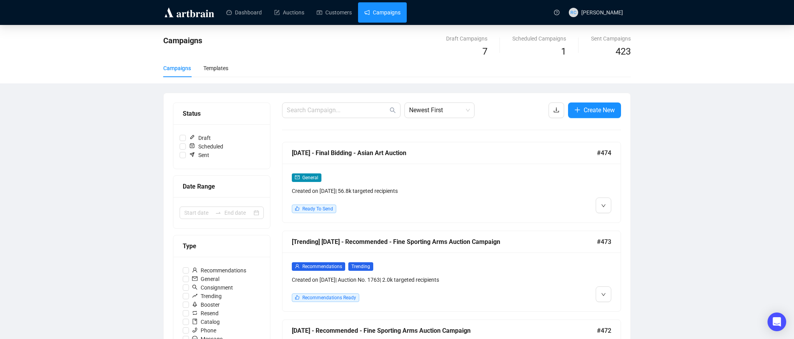  Describe the element at coordinates (244, 12) in the screenshot. I see `a: Dashboard` at that location.